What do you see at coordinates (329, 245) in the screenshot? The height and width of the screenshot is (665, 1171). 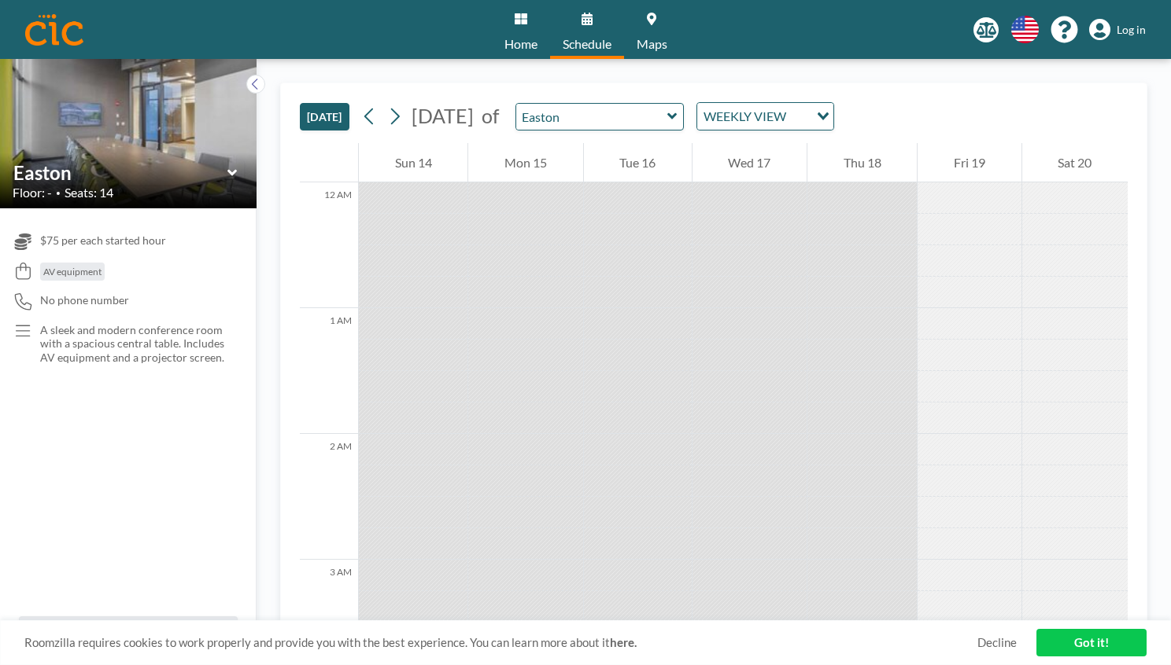 I see `div: 12 AM` at bounding box center [329, 245].